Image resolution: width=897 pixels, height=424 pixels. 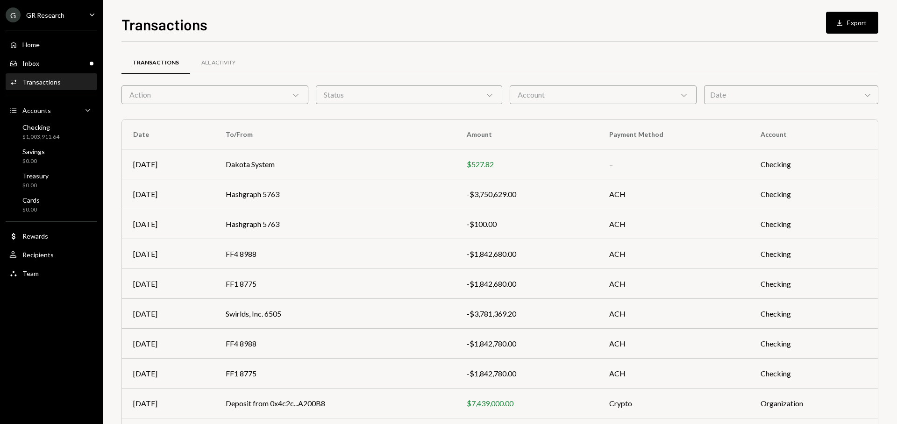 What do you see at coordinates (791, 95) in the screenshot?
I see `div: Date` at bounding box center [791, 95].